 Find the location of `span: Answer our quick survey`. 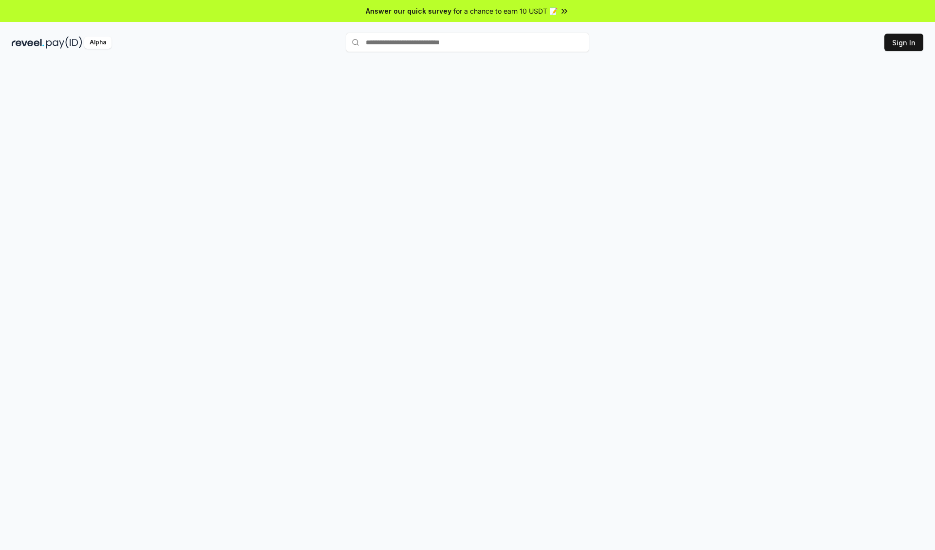

span: Answer our quick survey is located at coordinates (408, 11).